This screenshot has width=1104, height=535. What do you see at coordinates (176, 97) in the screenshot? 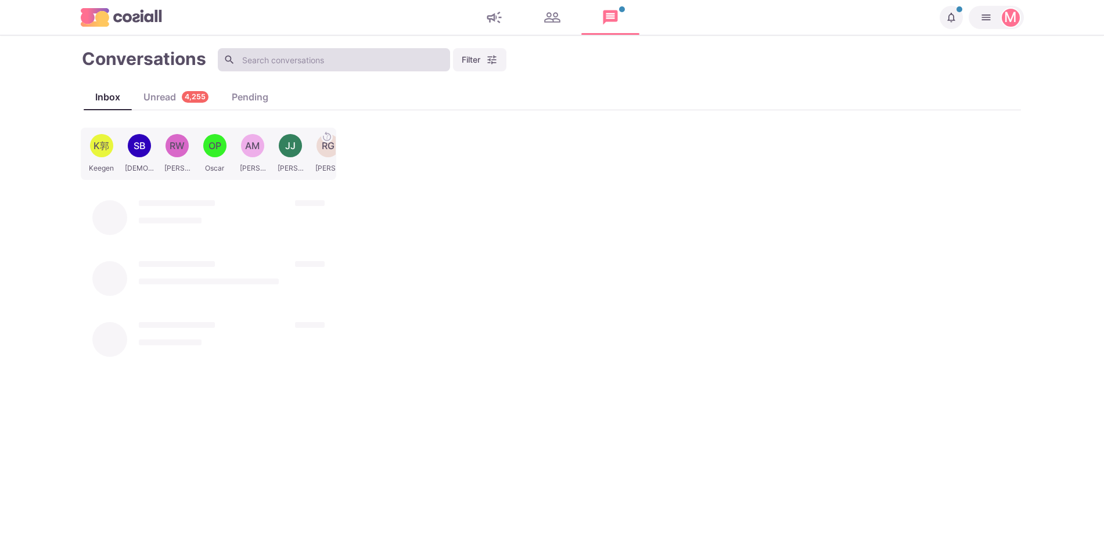
I see `div: Unread` at bounding box center [176, 97].